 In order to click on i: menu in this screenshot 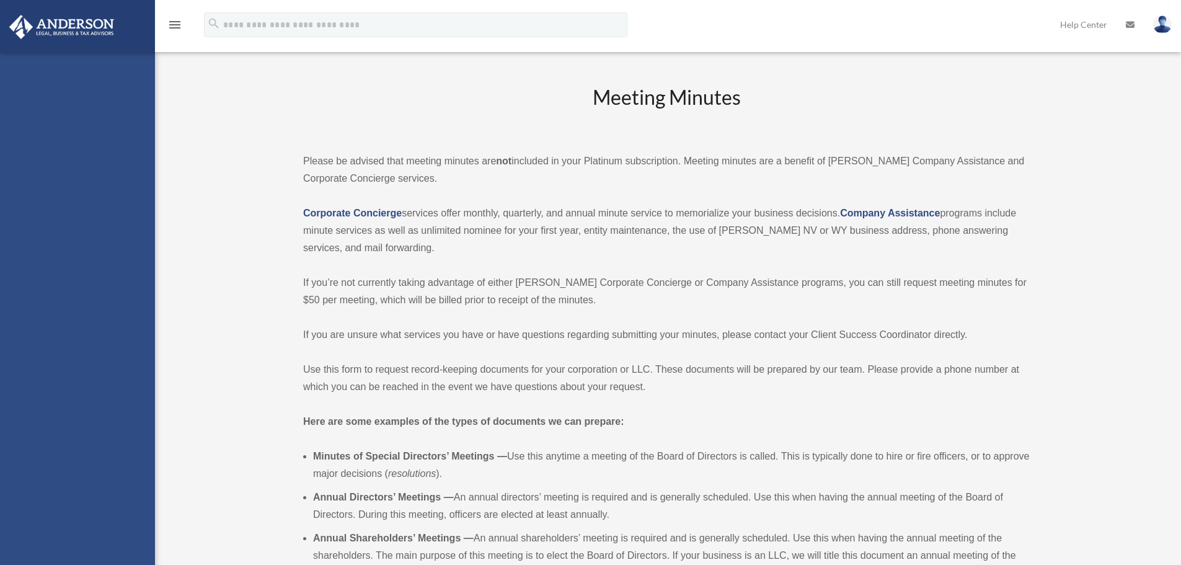, I will do `click(175, 25)`.